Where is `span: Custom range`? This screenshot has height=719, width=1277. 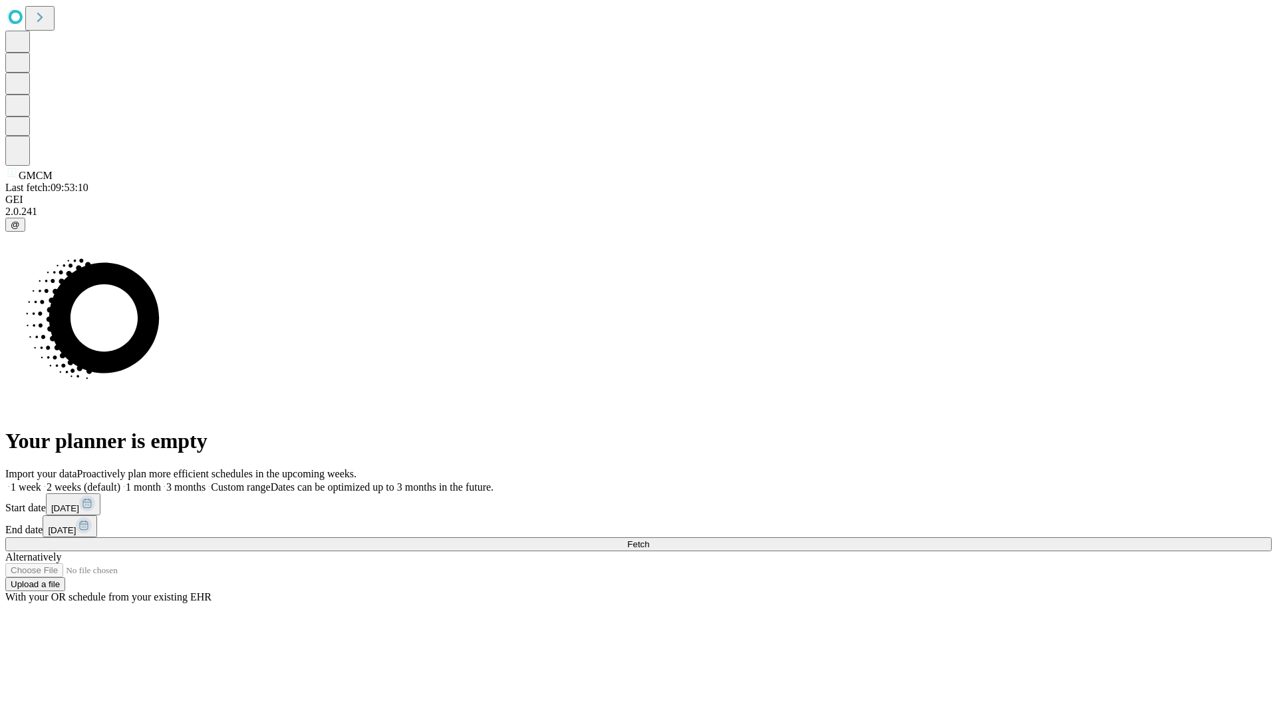 span: Custom range is located at coordinates (240, 486).